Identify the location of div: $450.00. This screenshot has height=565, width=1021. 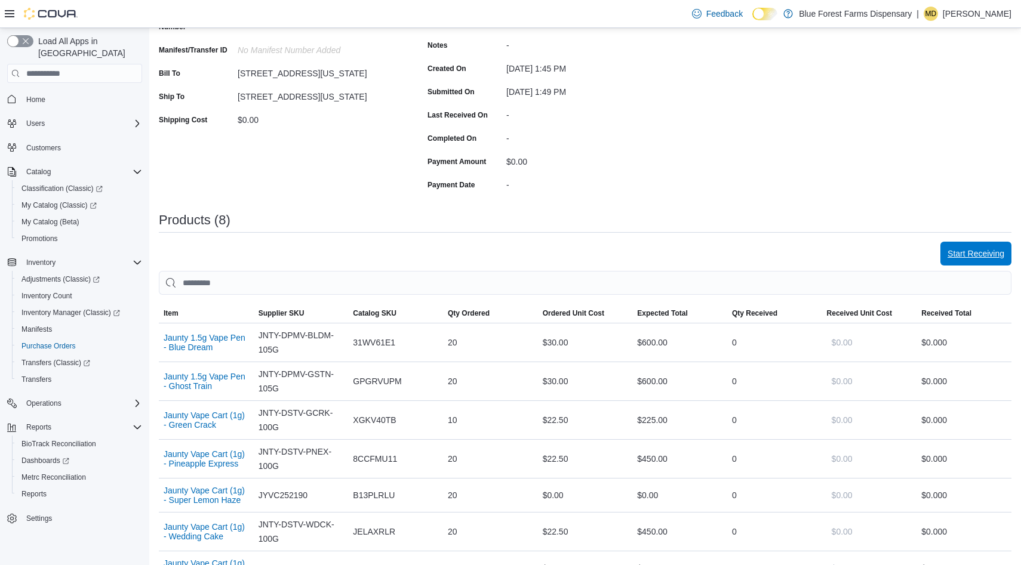
(679, 532).